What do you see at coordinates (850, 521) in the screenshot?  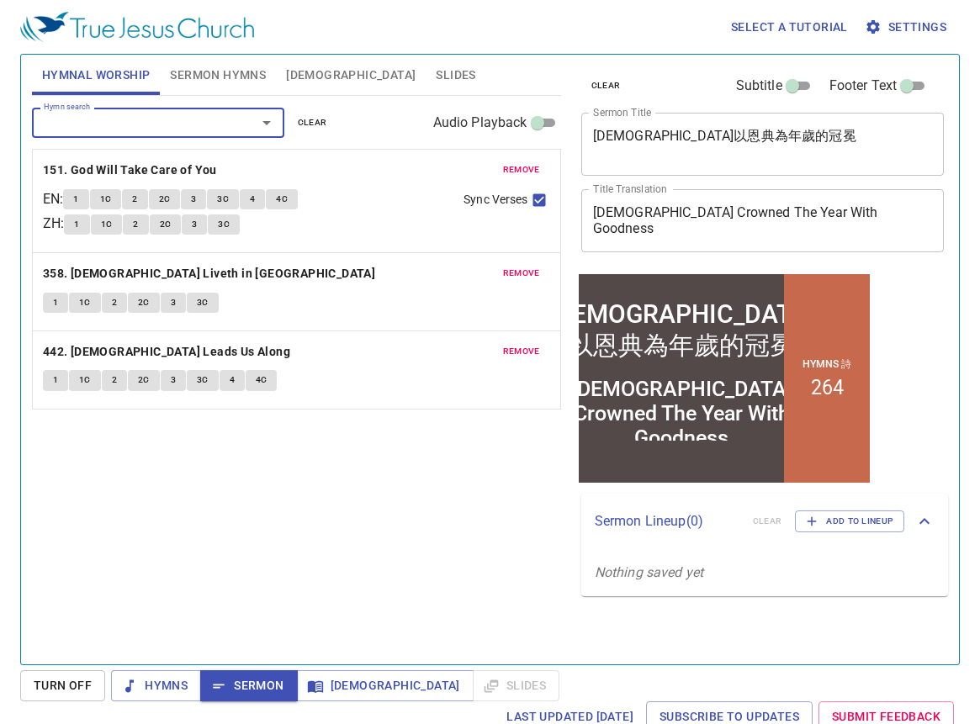 I see `button: Add to Lineup` at bounding box center [850, 521].